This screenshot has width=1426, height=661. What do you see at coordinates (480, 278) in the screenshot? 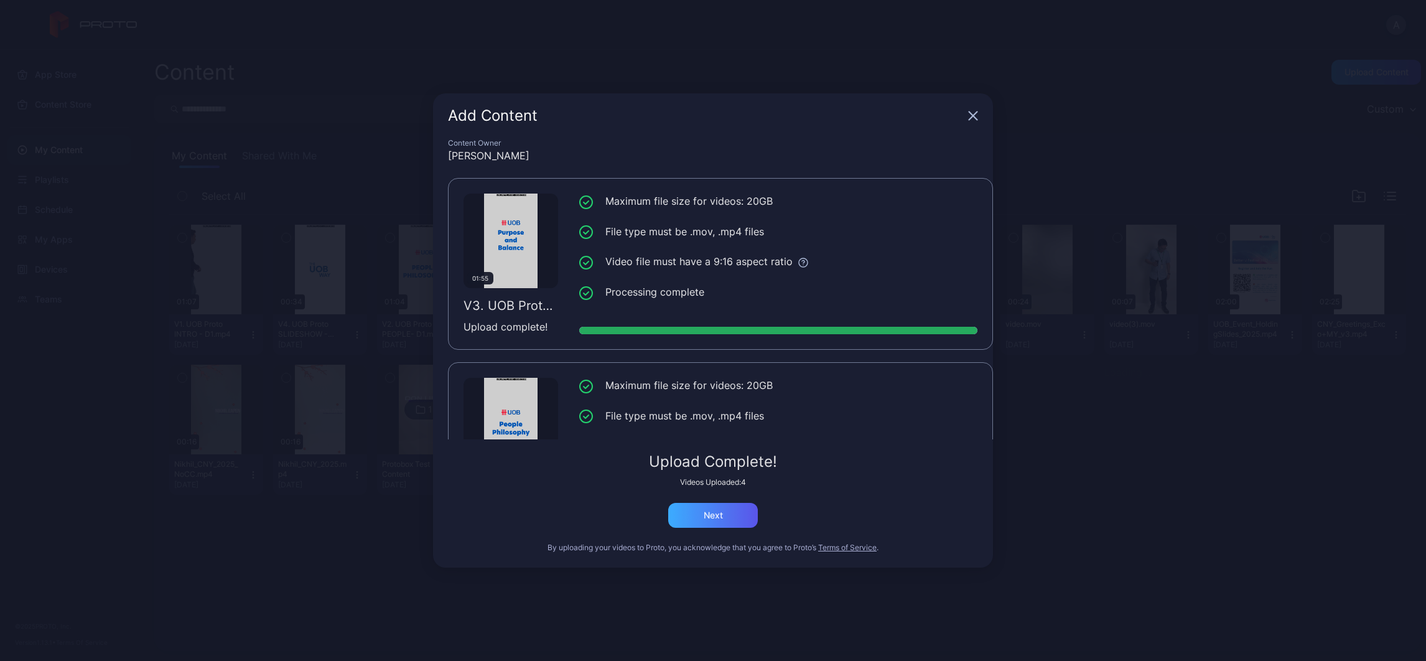
I see `div: 01:55` at bounding box center [480, 278].